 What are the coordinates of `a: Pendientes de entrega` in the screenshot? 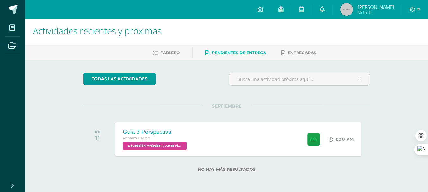 It's located at (236, 53).